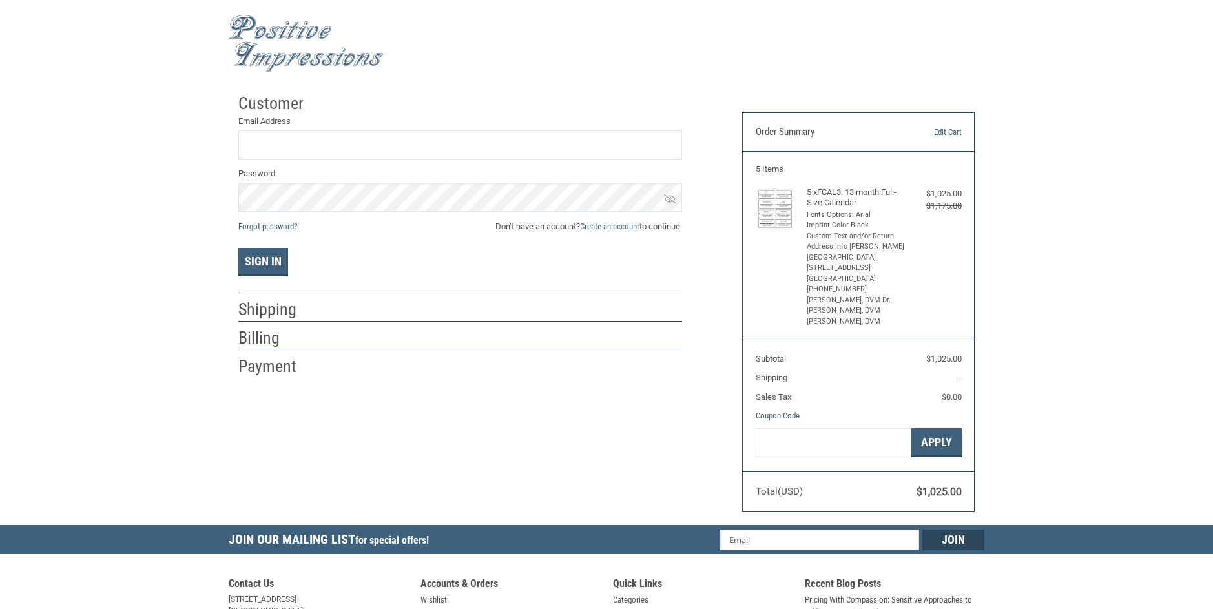  Describe the element at coordinates (936, 194) in the screenshot. I see `div: $1,025.00` at that location.